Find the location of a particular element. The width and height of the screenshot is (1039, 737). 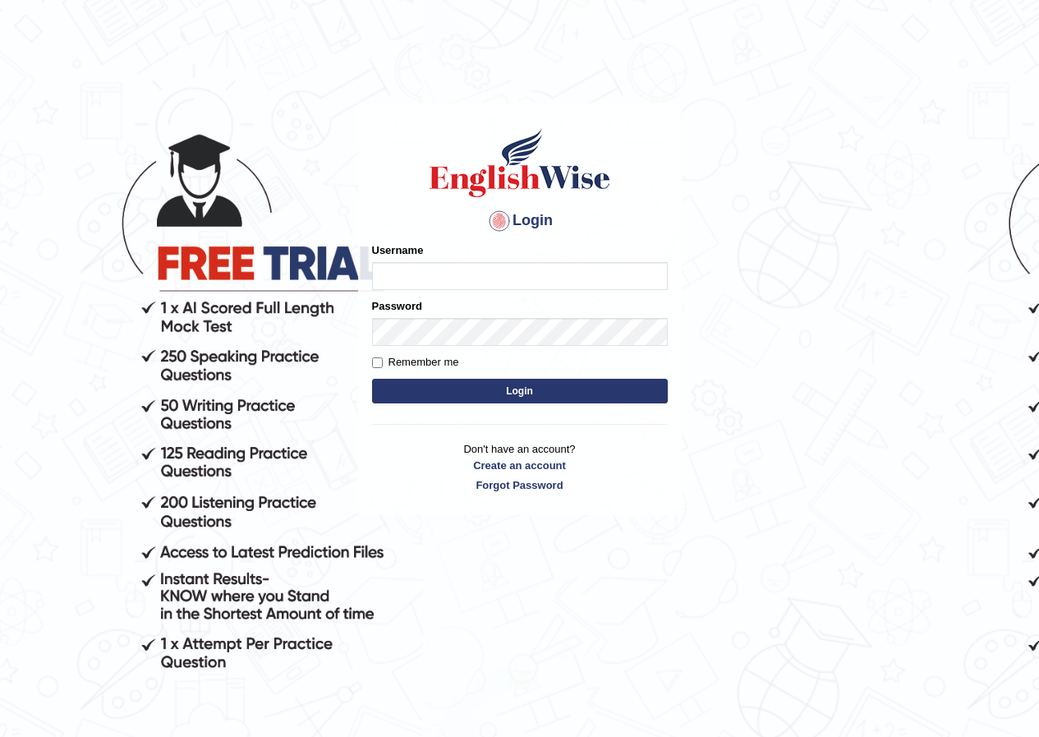

label: Username is located at coordinates (398, 250).